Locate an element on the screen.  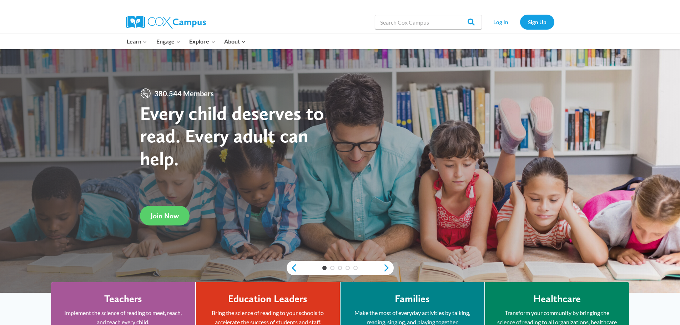
span: About is located at coordinates (235, 41).